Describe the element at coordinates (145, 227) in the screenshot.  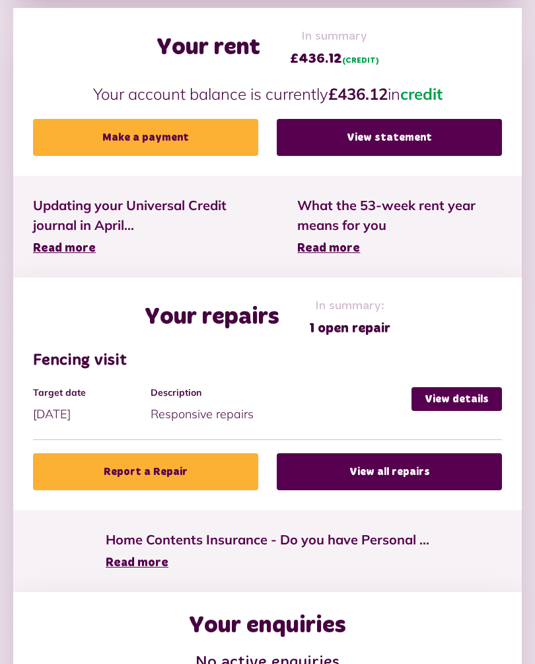
I see `a: Updating your Universal Credit journal in April... Read more` at that location.